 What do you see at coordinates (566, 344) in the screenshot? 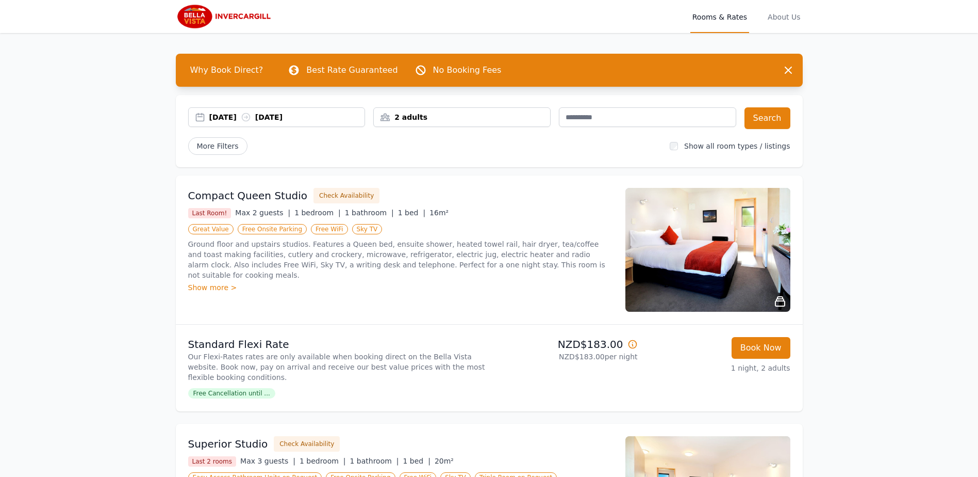
I see `p: NZD$183.00` at bounding box center [566, 344].